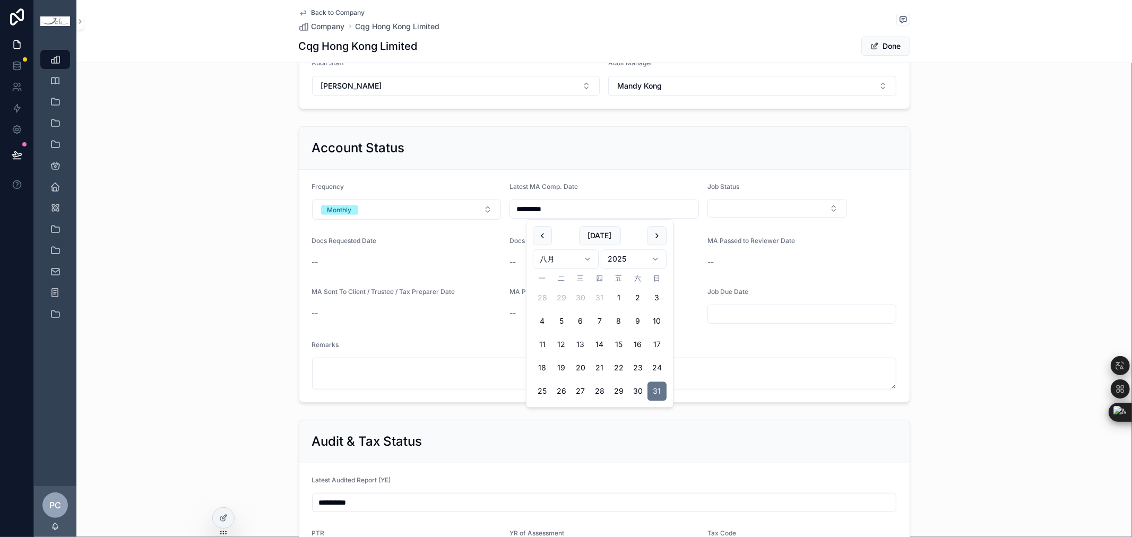 The height and width of the screenshot is (537, 1132). What do you see at coordinates (581, 278) in the screenshot?
I see `th: 星期三` at bounding box center [581, 278].